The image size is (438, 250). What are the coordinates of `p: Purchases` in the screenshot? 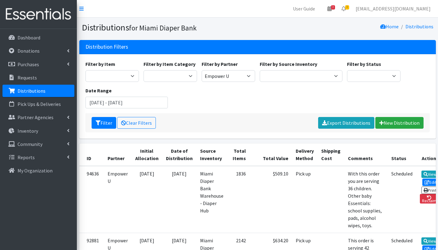 It's located at (28, 64).